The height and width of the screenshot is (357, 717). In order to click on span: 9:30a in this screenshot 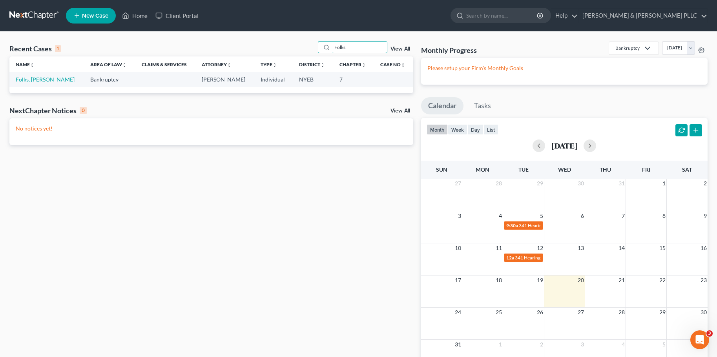, I will do `click(512, 226)`.